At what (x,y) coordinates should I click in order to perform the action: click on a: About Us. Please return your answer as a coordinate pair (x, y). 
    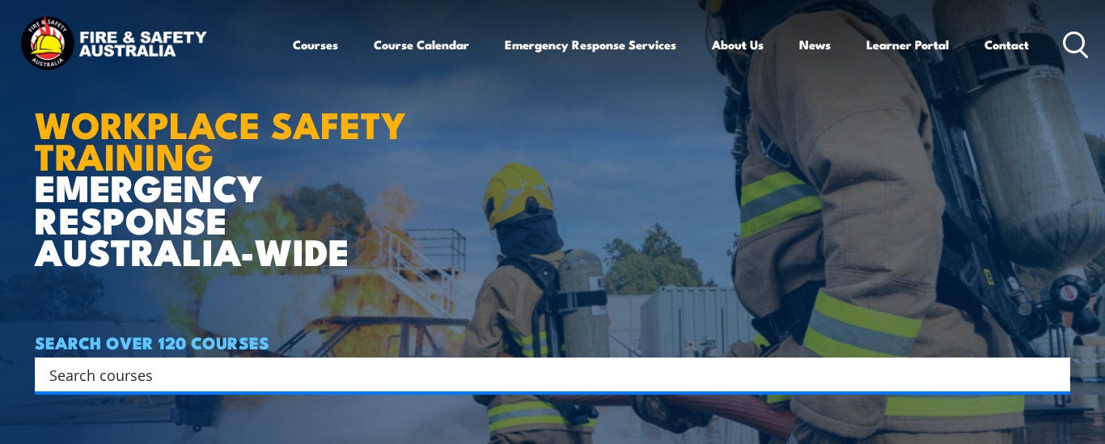
    Looking at the image, I should click on (738, 45).